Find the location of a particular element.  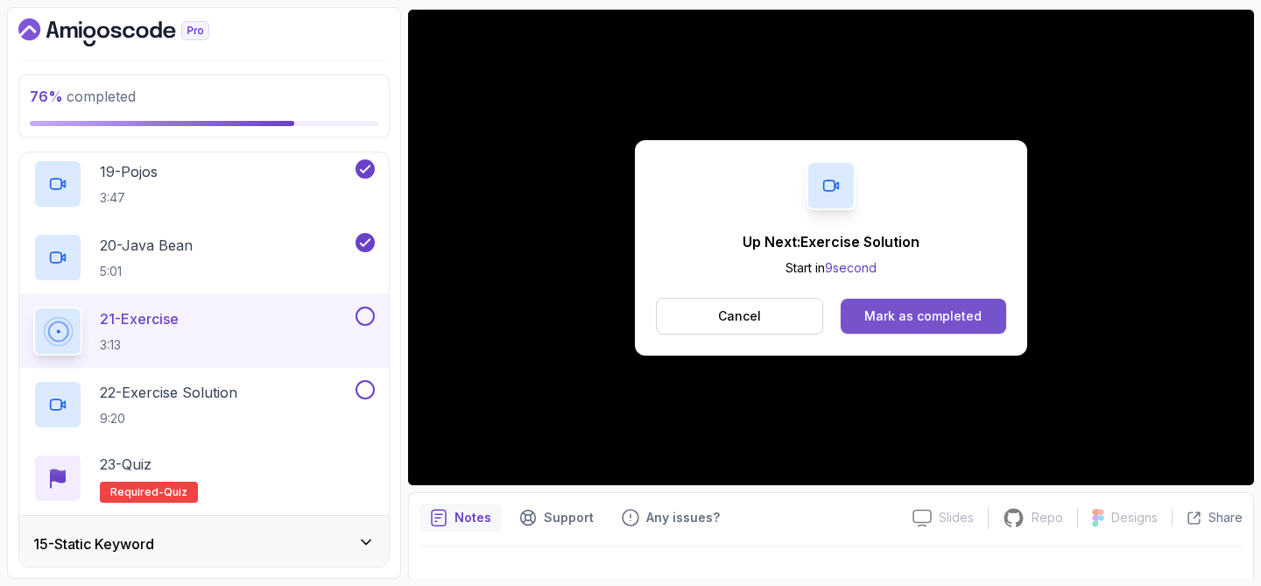

p: 19 - Pojos is located at coordinates (129, 172).